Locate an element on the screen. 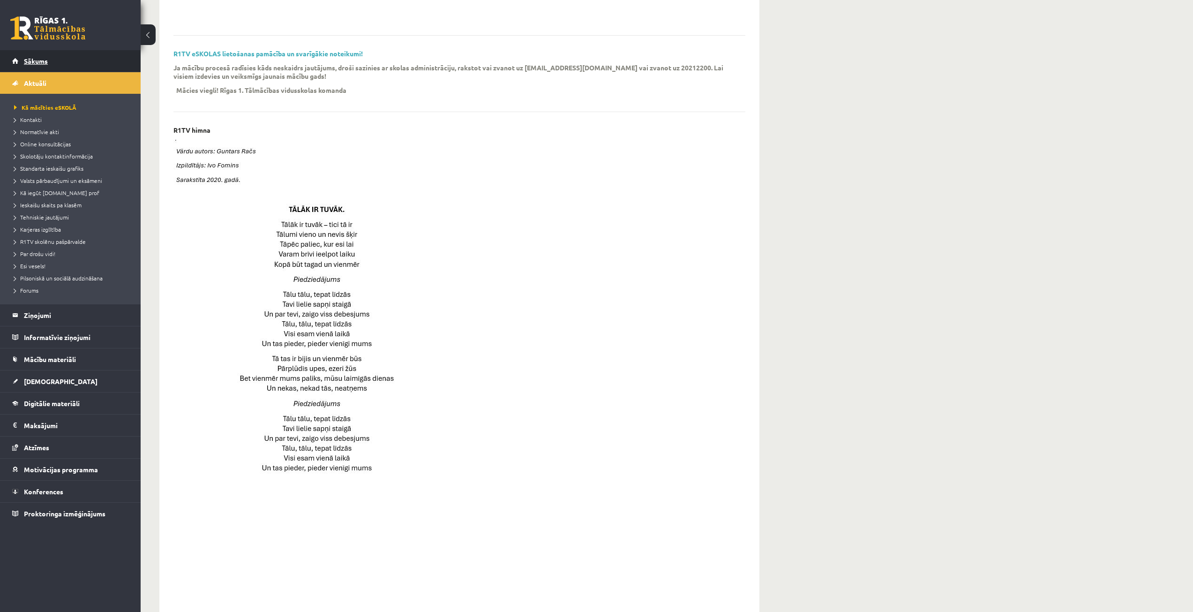 The width and height of the screenshot is (1193, 612). a: Rīgas 1. Tālmācības vidusskola is located at coordinates (48, 28).